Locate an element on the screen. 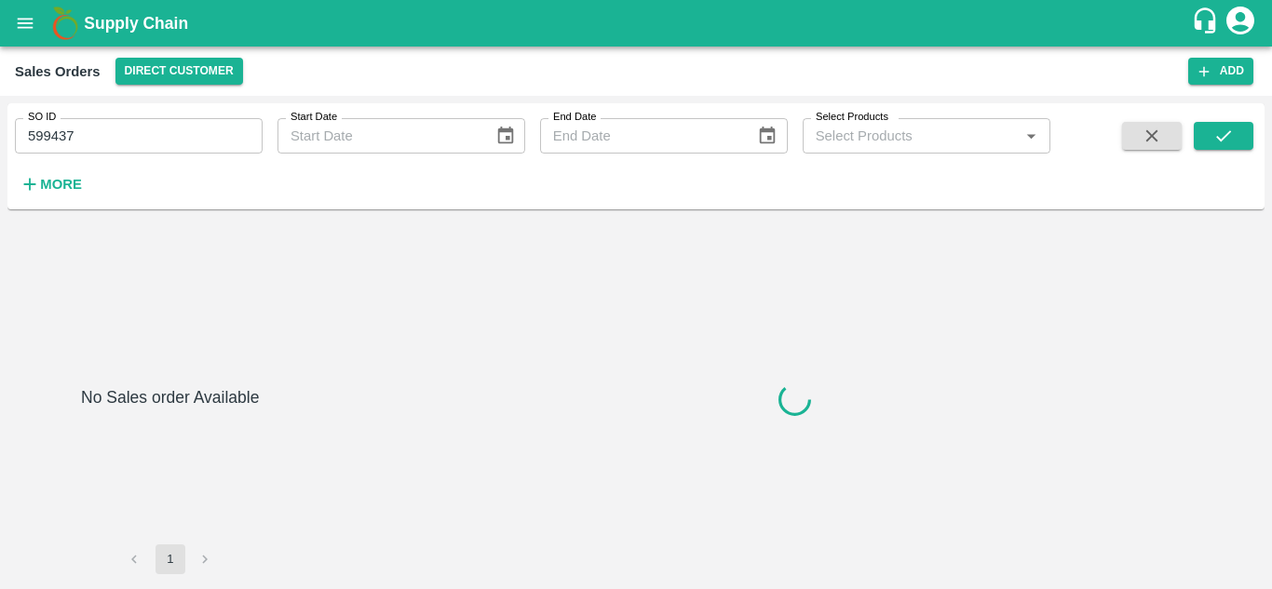 This screenshot has width=1272, height=589. div: customer-support is located at coordinates (1207, 23).